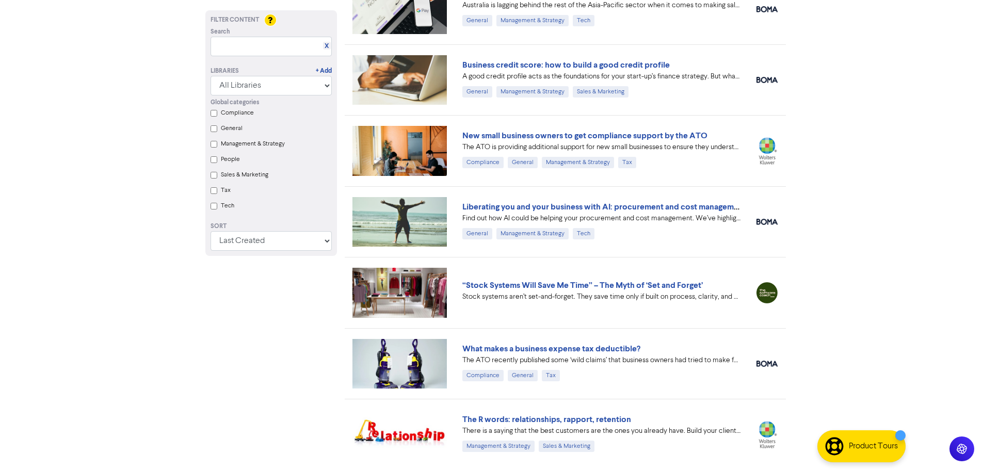 The height and width of the screenshot is (470, 983). Describe the element at coordinates (237, 113) in the screenshot. I see `label: Compliance` at that location.